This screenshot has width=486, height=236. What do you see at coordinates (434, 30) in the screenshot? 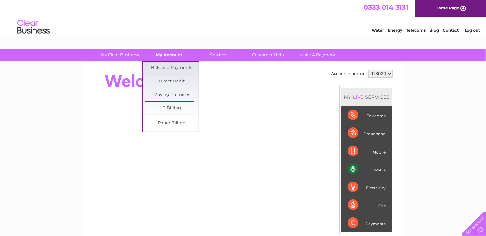
I see `a: Blog` at bounding box center [434, 30].